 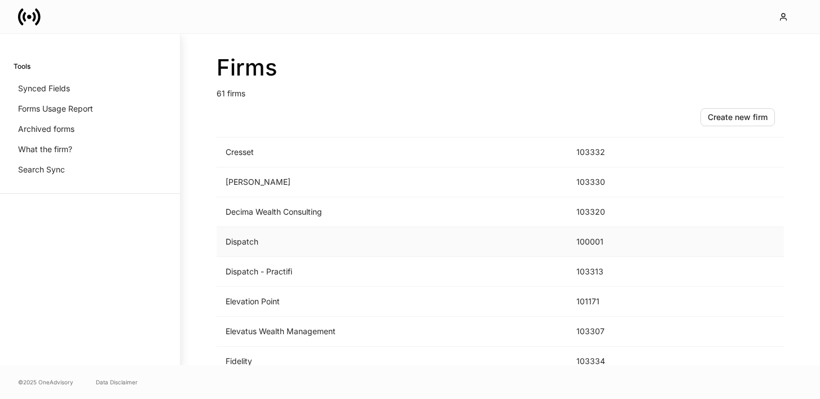 What do you see at coordinates (90, 88) in the screenshot?
I see `a: Synced Fields` at bounding box center [90, 88].